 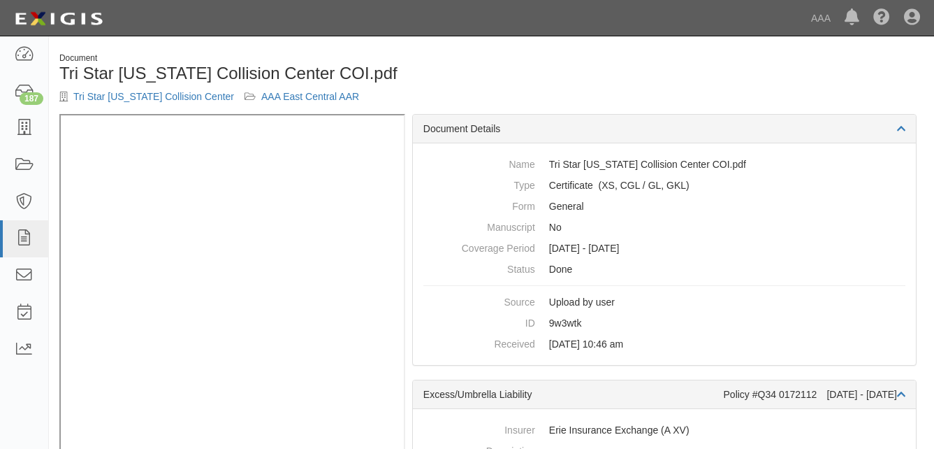 What do you see at coordinates (59, 19) in the screenshot?
I see `img: logo-5460c22ac91f19d4615b14bd174203de0afe785f0fc80cf4dbbc73dc1793850b.png` at bounding box center [59, 19].